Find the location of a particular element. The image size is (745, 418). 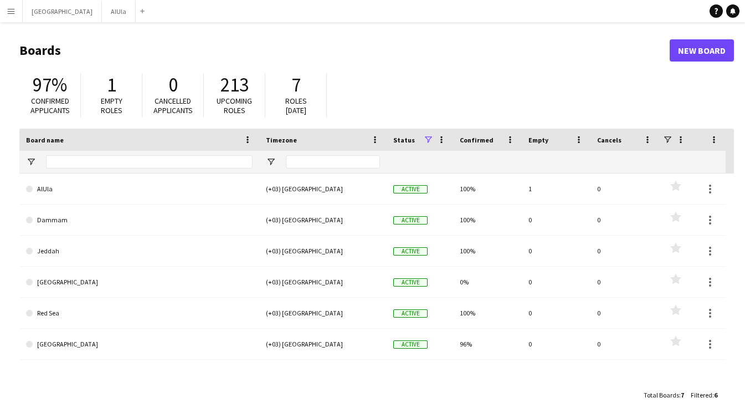

span: Filtered is located at coordinates (702, 395).